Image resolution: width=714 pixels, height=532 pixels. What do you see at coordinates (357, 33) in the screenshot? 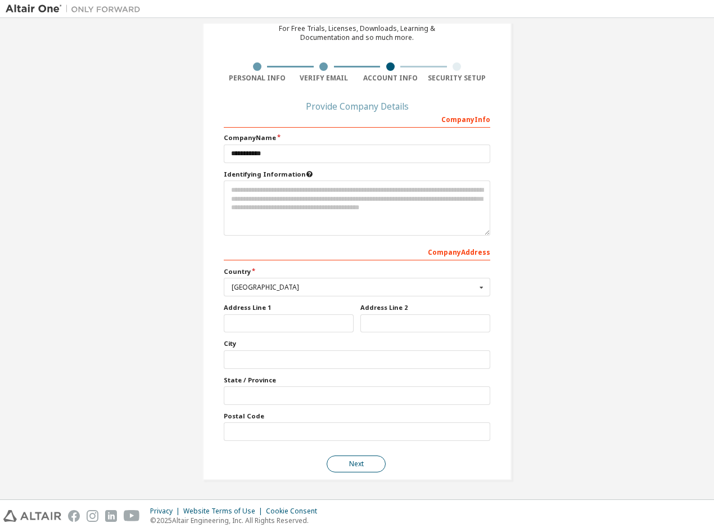
I see `div: For Free Trials, Licenses, Downloads, Learning & Documentation and so much more.` at bounding box center [357, 33].